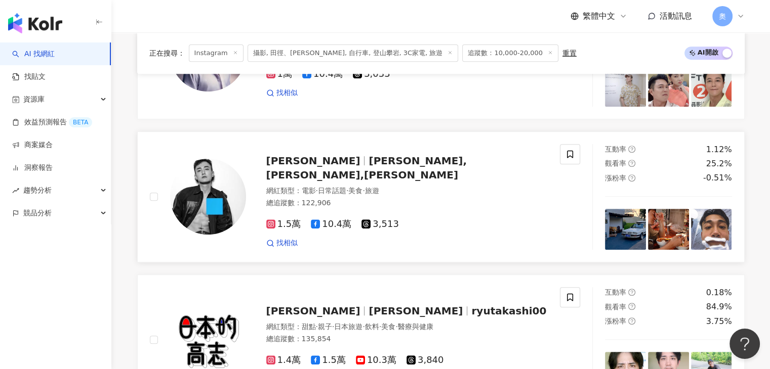 The image size is (770, 369). I want to click on span: 競品分析, so click(37, 213).